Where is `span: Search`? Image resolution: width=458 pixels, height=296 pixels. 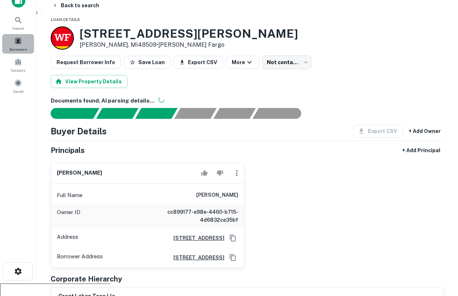
span: Search is located at coordinates (18, 28).